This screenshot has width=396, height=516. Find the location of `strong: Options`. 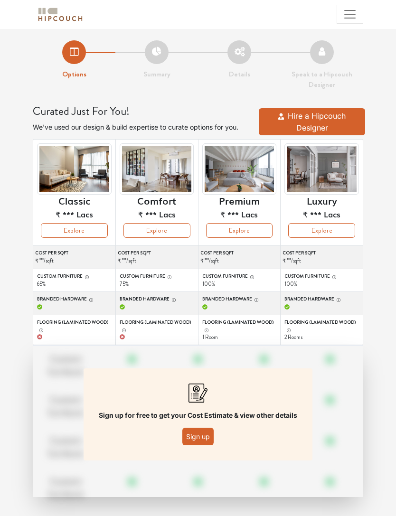

strong: Options is located at coordinates (74, 74).